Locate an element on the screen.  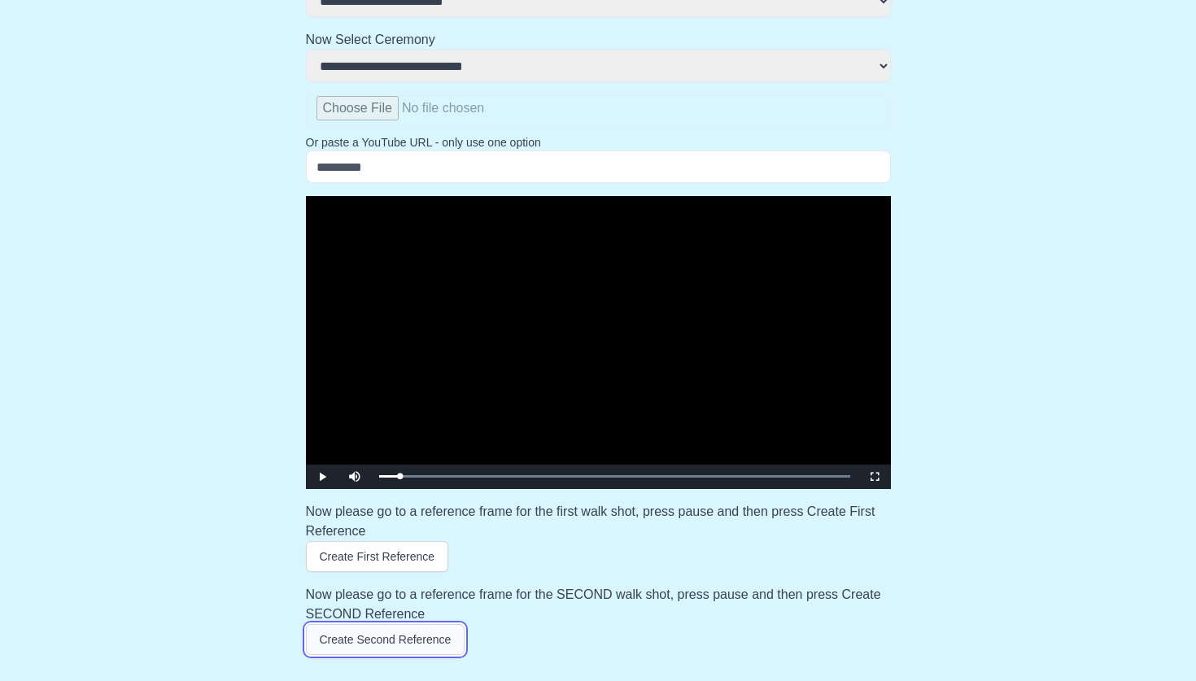
div: Progress Bar is located at coordinates (614, 476).